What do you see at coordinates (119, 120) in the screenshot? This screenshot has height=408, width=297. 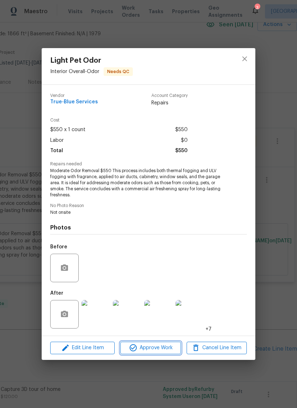 I see `span: Cost` at bounding box center [119, 120].